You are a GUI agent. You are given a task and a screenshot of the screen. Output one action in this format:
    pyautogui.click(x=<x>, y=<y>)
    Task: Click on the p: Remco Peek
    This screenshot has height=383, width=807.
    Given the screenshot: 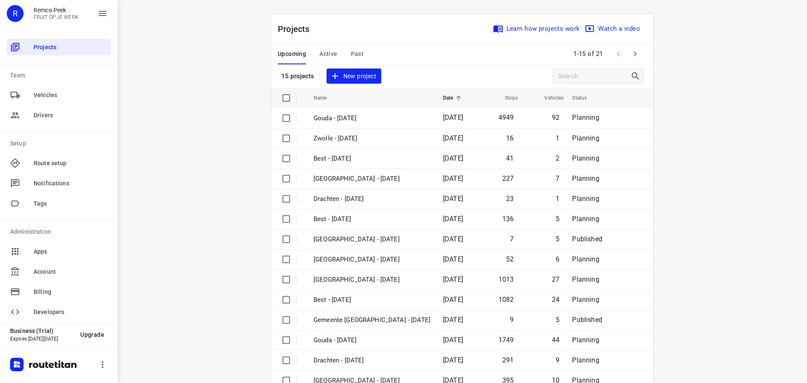 What is the action you would take?
    pyautogui.click(x=56, y=10)
    